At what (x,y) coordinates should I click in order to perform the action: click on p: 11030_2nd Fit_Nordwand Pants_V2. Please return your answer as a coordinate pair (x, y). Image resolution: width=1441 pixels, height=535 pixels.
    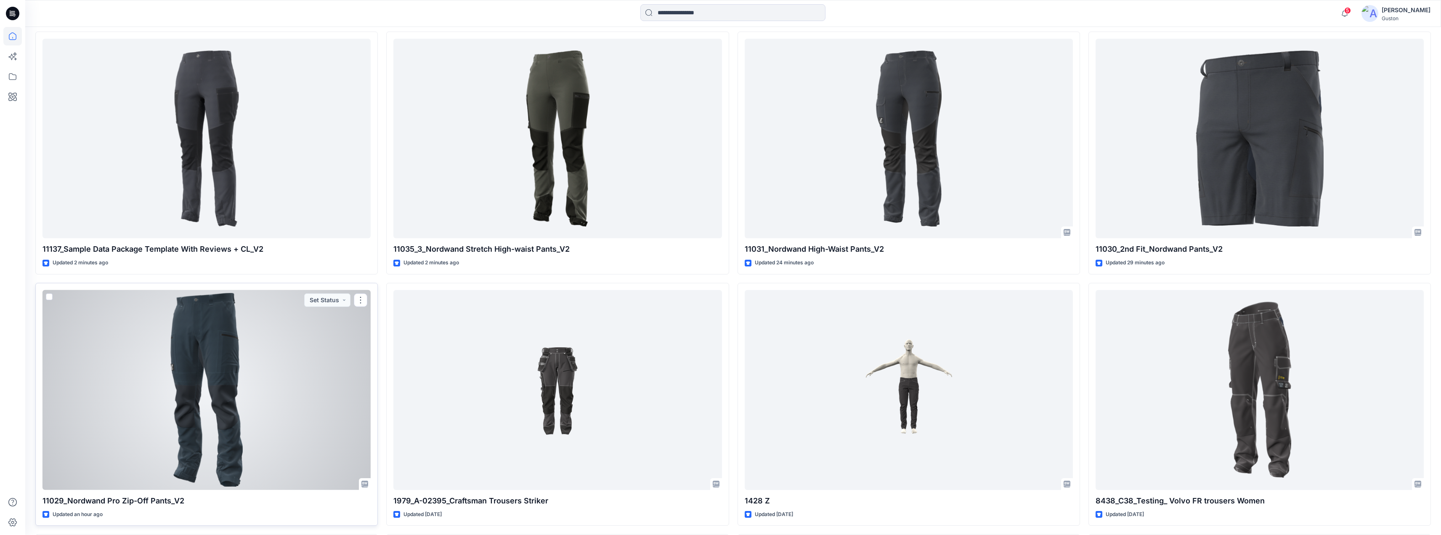
    Looking at the image, I should click on (1260, 249).